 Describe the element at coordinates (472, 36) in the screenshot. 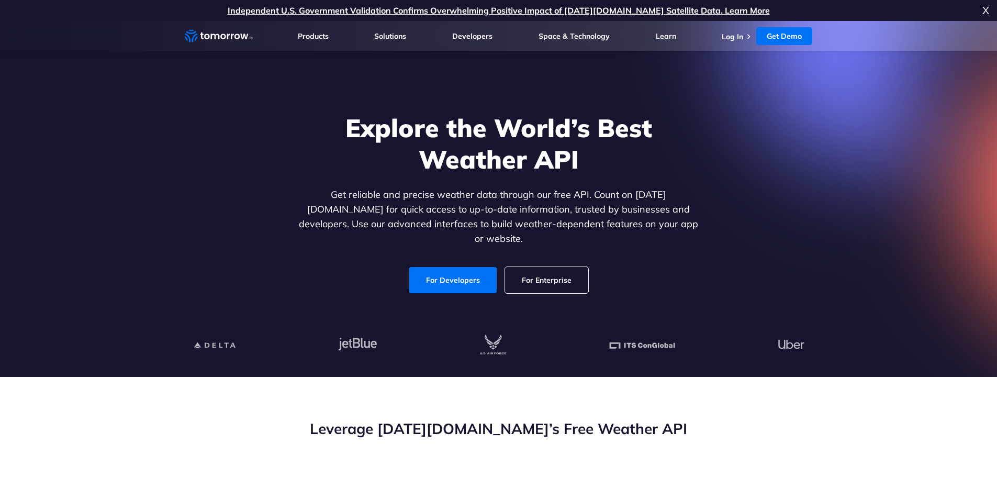

I see `a: Developers` at that location.